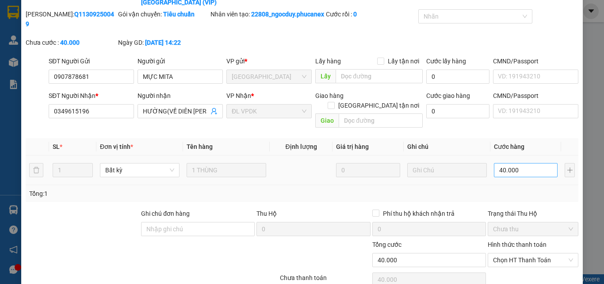 The height and width of the screenshot is (284, 604). Describe the element at coordinates (131, 193) in the screenshot. I see `div: Tổng: 1` at that location.